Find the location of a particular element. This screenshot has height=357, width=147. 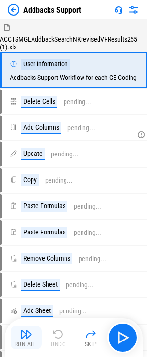

div: Addbacks Support is located at coordinates (52, 10).